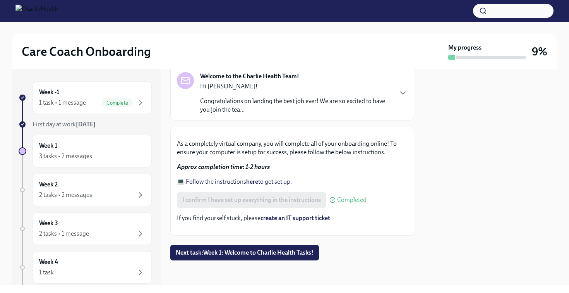  What do you see at coordinates (292, 218) in the screenshot?
I see `p: If you find yourself stuck, please` at bounding box center [292, 218].